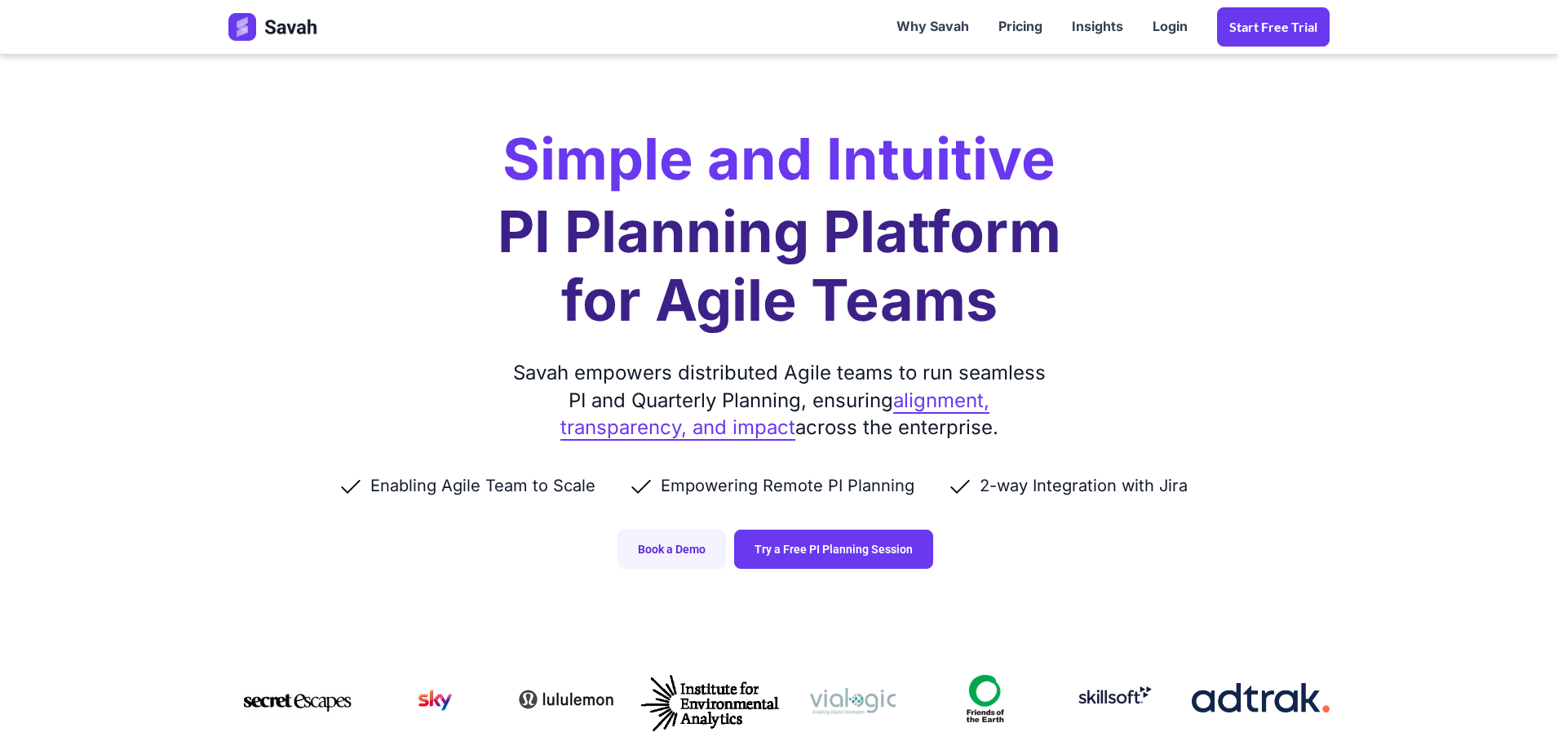 This screenshot has width=1558, height=750. I want to click on li: Empowering Remote PI Planning, so click(787, 485).